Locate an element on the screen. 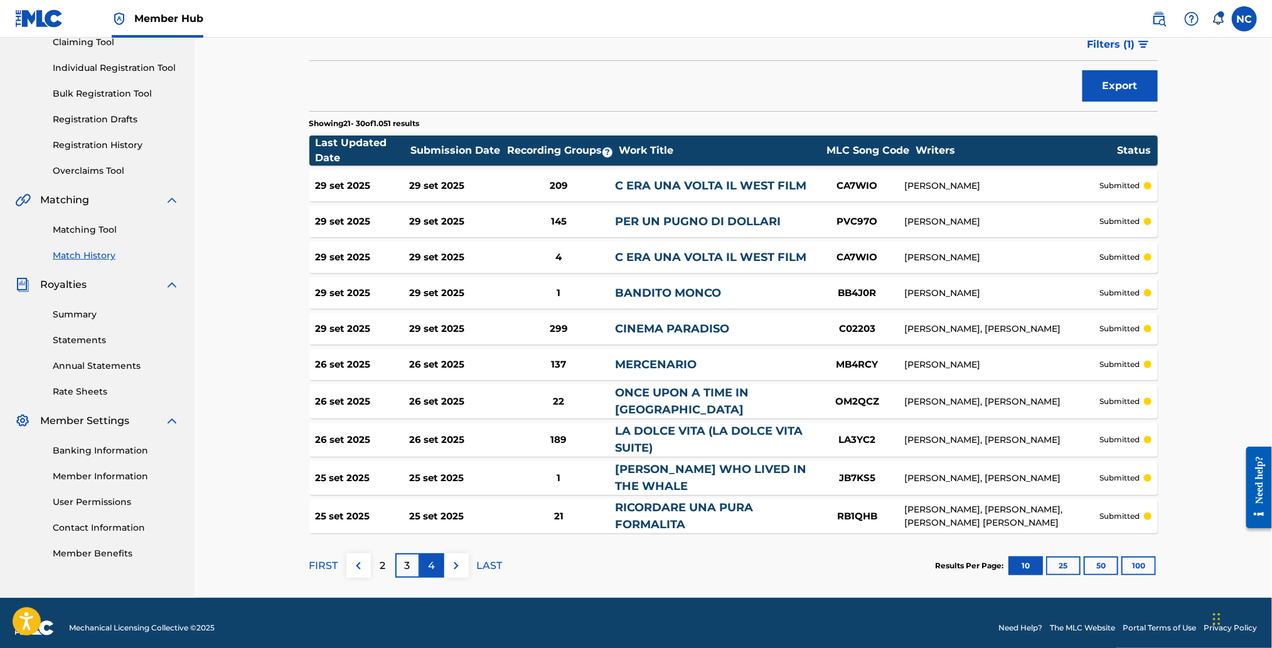 Image resolution: width=1272 pixels, height=648 pixels. a: Public Search is located at coordinates (1159, 19).